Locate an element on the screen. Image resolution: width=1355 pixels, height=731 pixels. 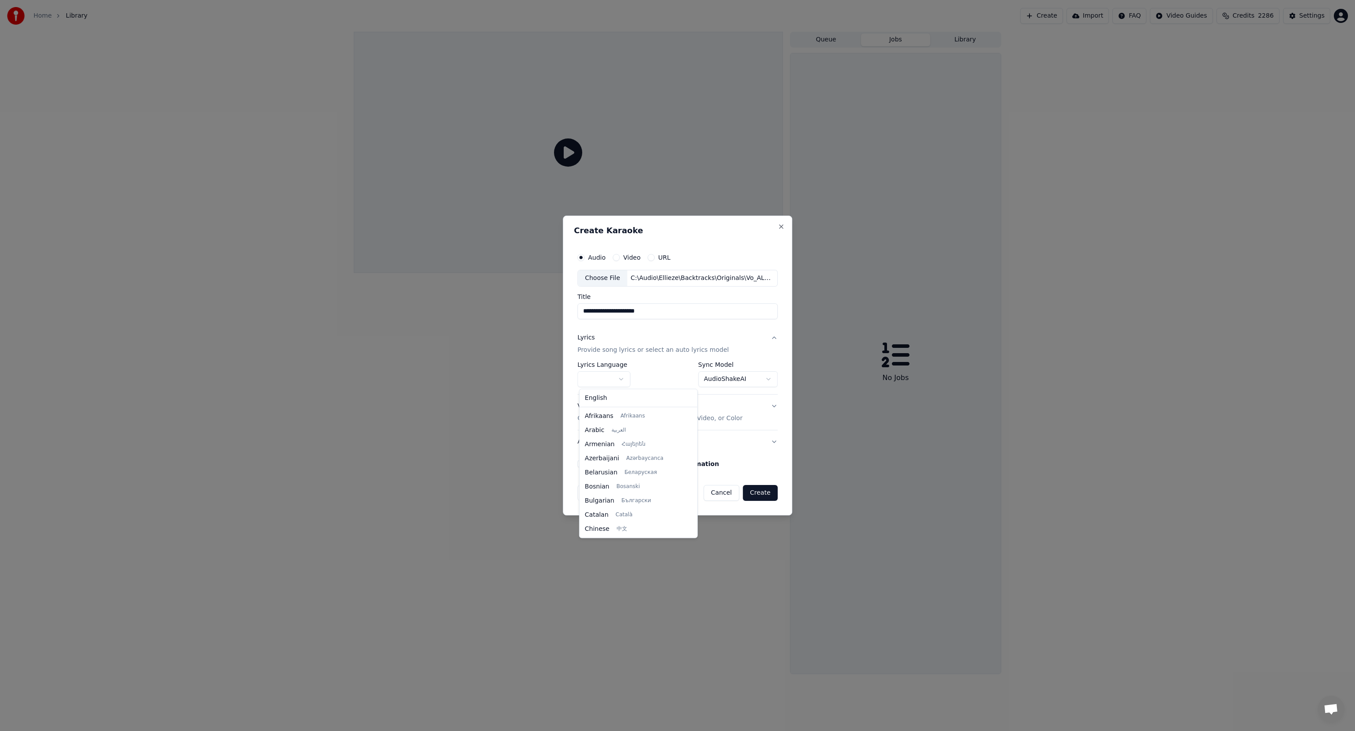
span: Catalan is located at coordinates (597, 515).